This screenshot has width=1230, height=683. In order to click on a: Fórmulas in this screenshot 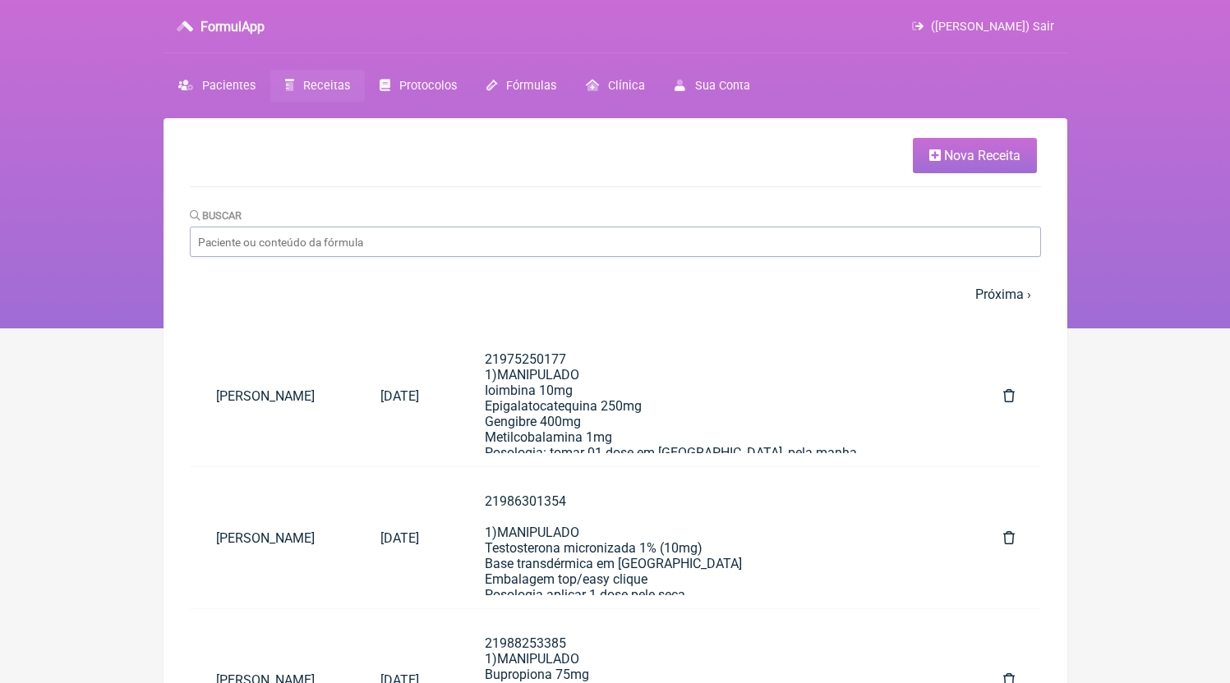, I will do `click(521, 85)`.